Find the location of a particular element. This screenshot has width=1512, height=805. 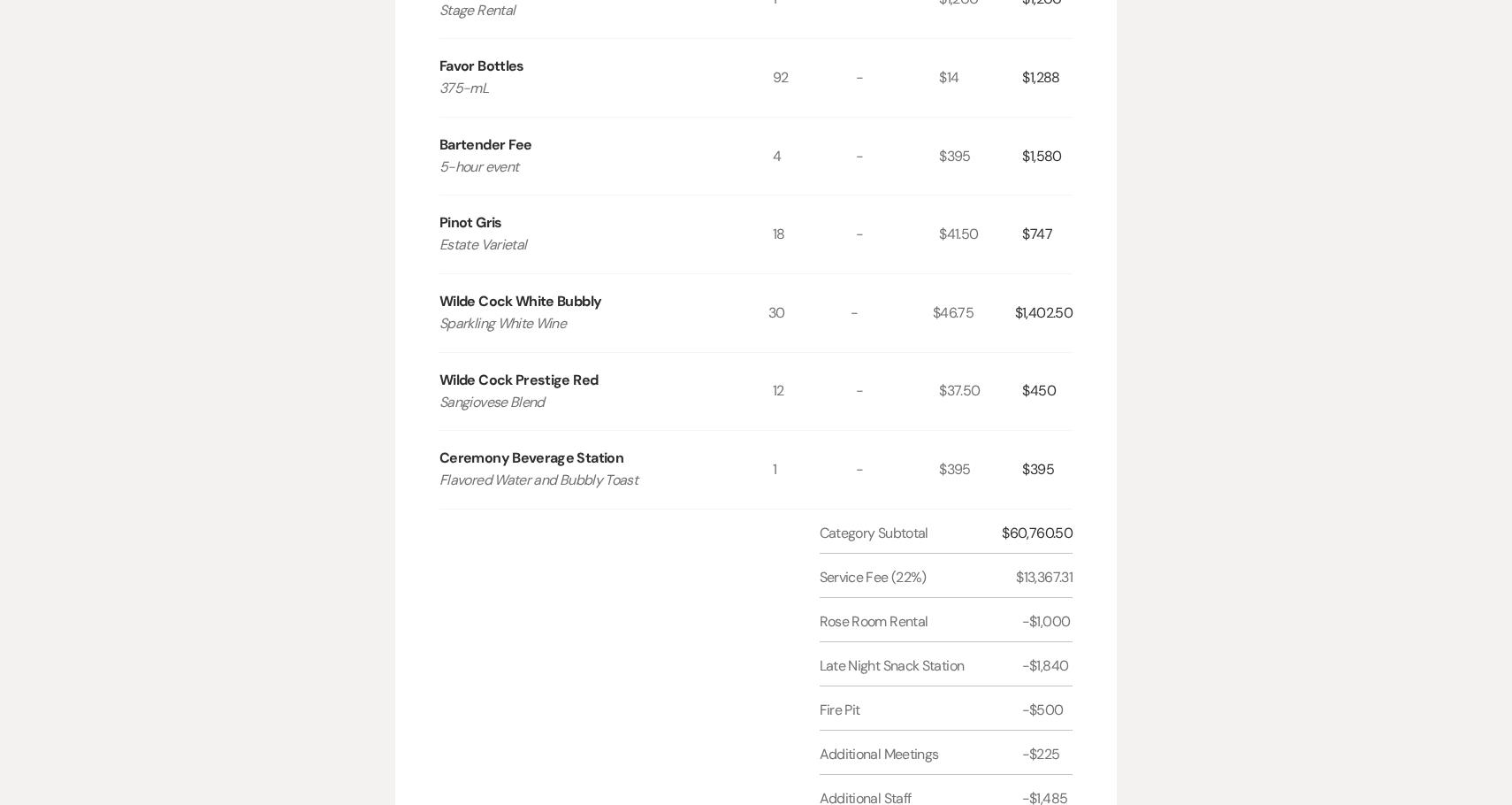

div: Rose Room Rental is located at coordinates (920, 622).